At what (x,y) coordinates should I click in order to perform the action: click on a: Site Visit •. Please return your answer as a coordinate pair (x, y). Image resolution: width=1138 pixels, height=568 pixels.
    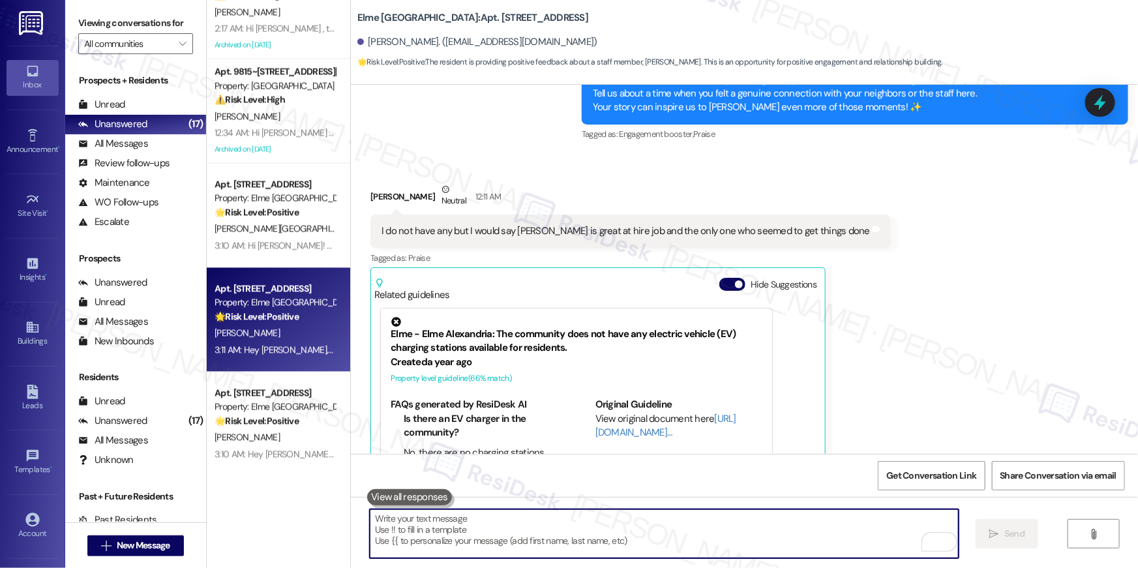
    Looking at the image, I should click on (33, 206).